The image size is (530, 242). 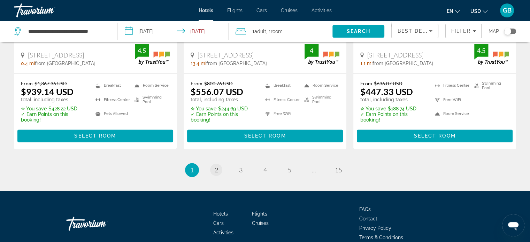 What do you see at coordinates (322, 10) in the screenshot?
I see `span: Activities` at bounding box center [322, 10].